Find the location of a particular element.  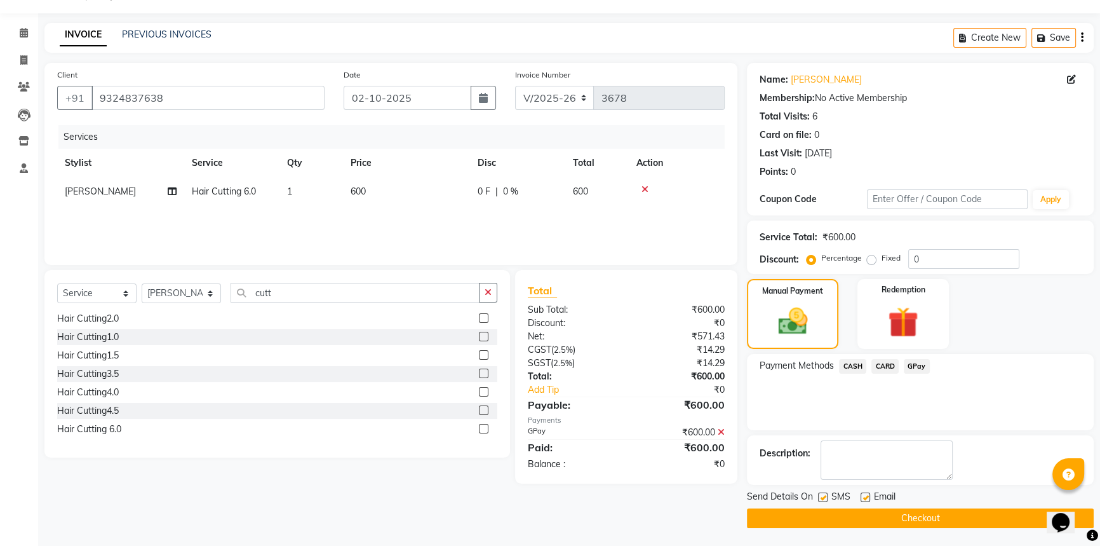

div: Paid: is located at coordinates (572, 447).